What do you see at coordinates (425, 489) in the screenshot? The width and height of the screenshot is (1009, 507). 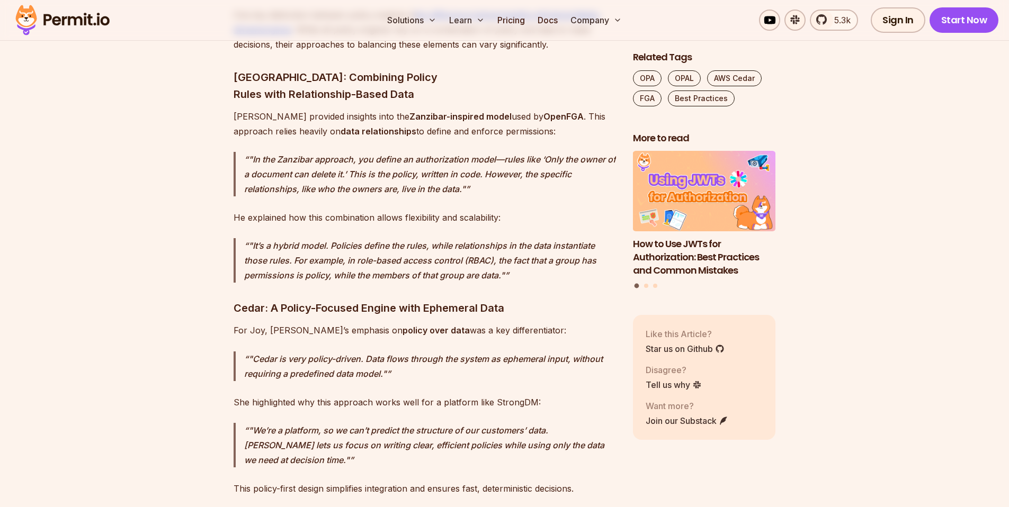 I see `p: This policy-first design simplifies integration and ensures fast, deterministic decisions.` at bounding box center [425, 489].